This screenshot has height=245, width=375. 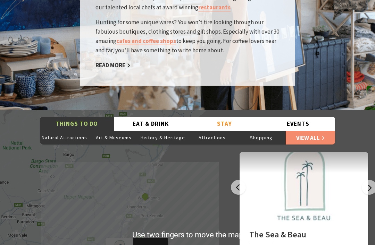 What do you see at coordinates (65, 138) in the screenshot?
I see `button: Natural Attractions` at bounding box center [65, 138].